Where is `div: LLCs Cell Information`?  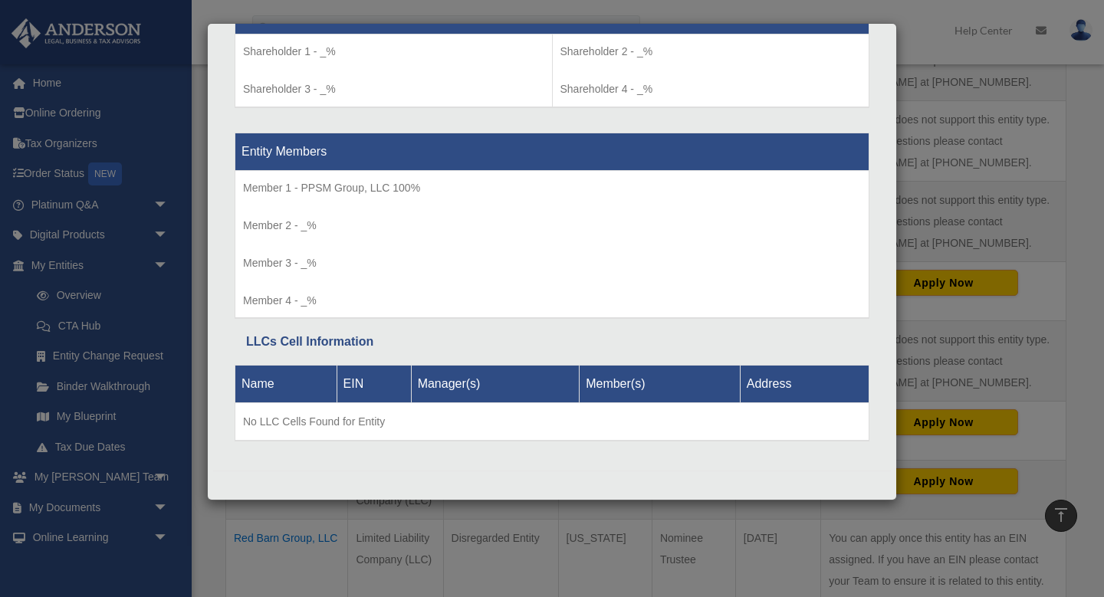
div: LLCs Cell Information is located at coordinates (552, 342).